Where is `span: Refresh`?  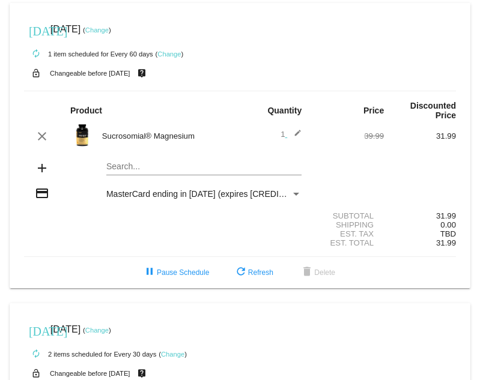 span: Refresh is located at coordinates (253, 273).